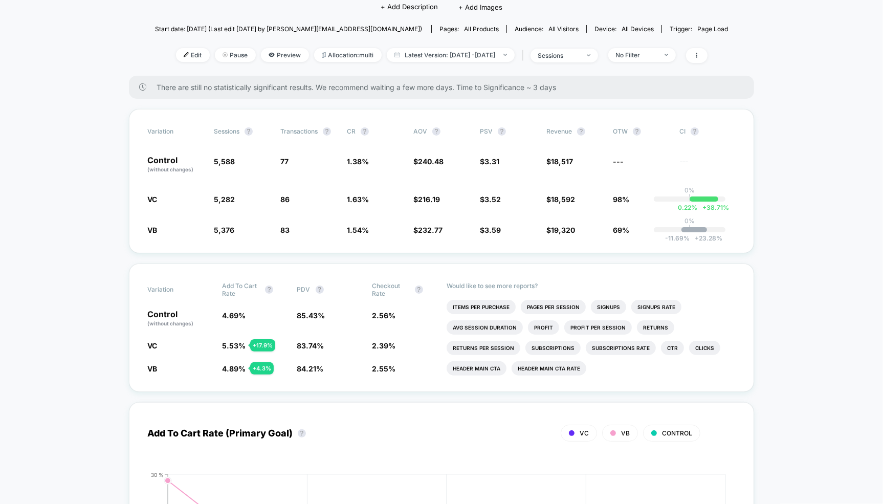 The height and width of the screenshot is (504, 883). Describe the element at coordinates (311, 315) in the screenshot. I see `span: 85.43 %` at that location.